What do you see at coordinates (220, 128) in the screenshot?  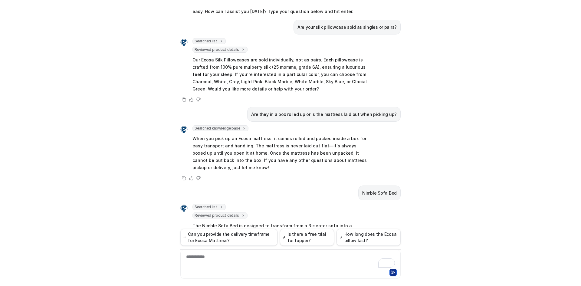 I see `span: Searched knowledge base` at bounding box center [220, 128].